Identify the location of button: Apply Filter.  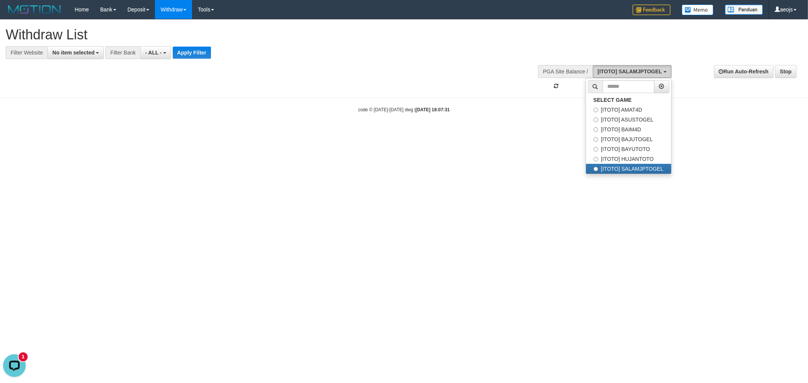
(192, 53).